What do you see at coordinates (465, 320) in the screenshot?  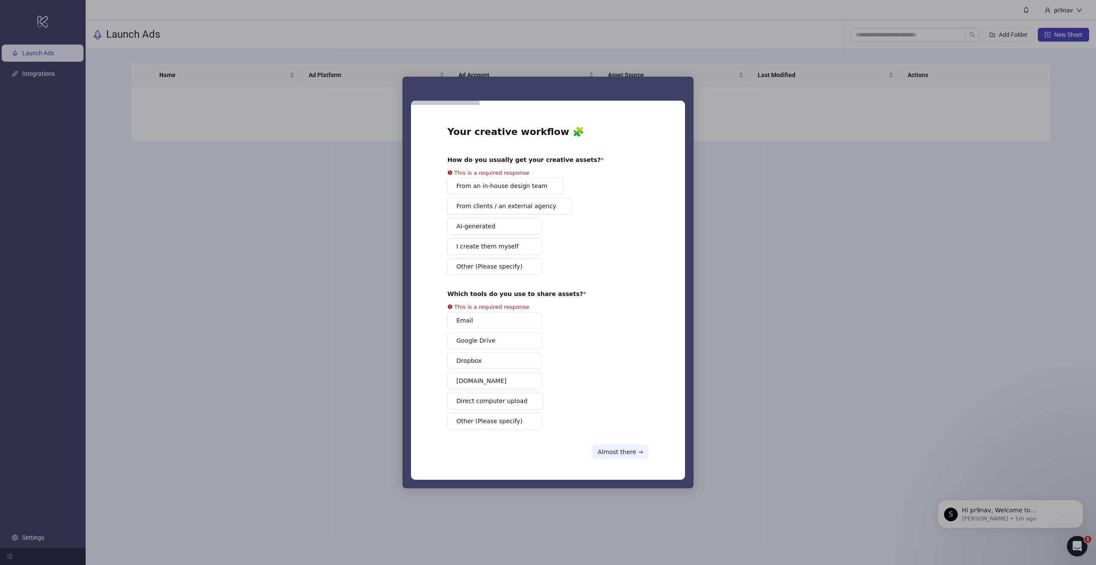 I see `span: Email` at bounding box center [465, 320].